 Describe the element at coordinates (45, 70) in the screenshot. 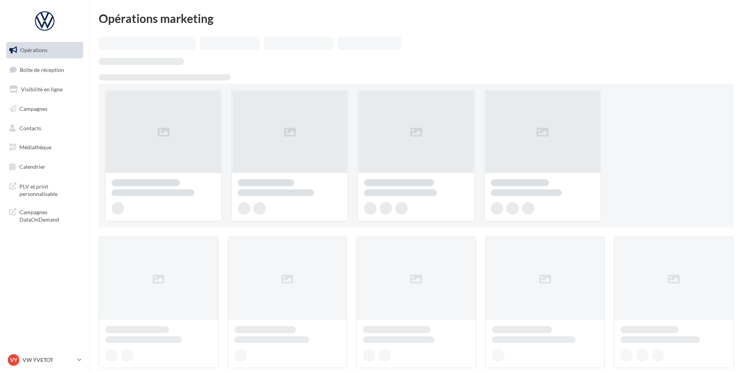

I see `a: Boîte de réception` at that location.